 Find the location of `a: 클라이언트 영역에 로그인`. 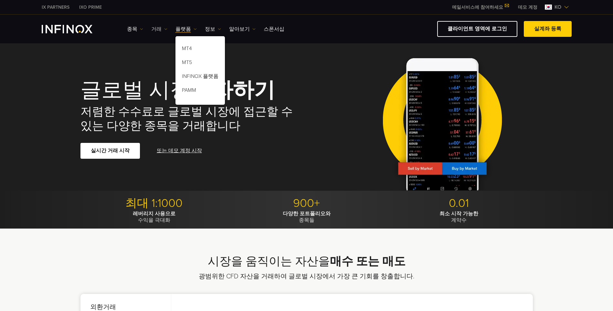

a: 클라이언트 영역에 로그인 is located at coordinates (477, 29).